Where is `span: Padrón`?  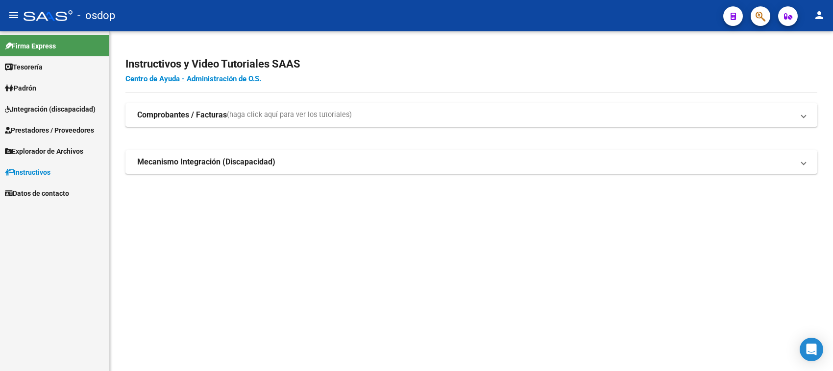
span: Padrón is located at coordinates (21, 88).